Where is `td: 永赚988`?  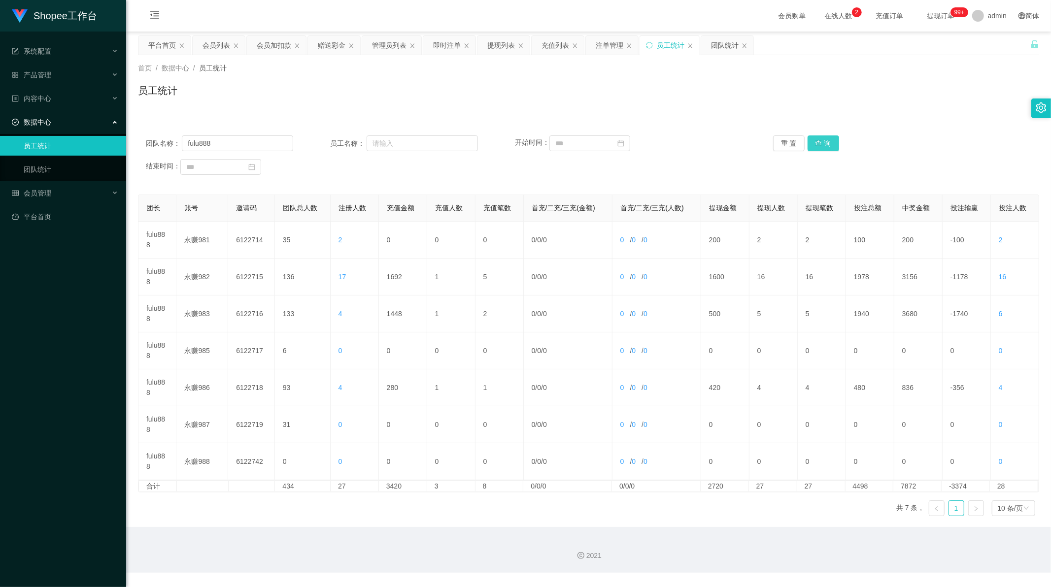 td: 永赚988 is located at coordinates (202, 462).